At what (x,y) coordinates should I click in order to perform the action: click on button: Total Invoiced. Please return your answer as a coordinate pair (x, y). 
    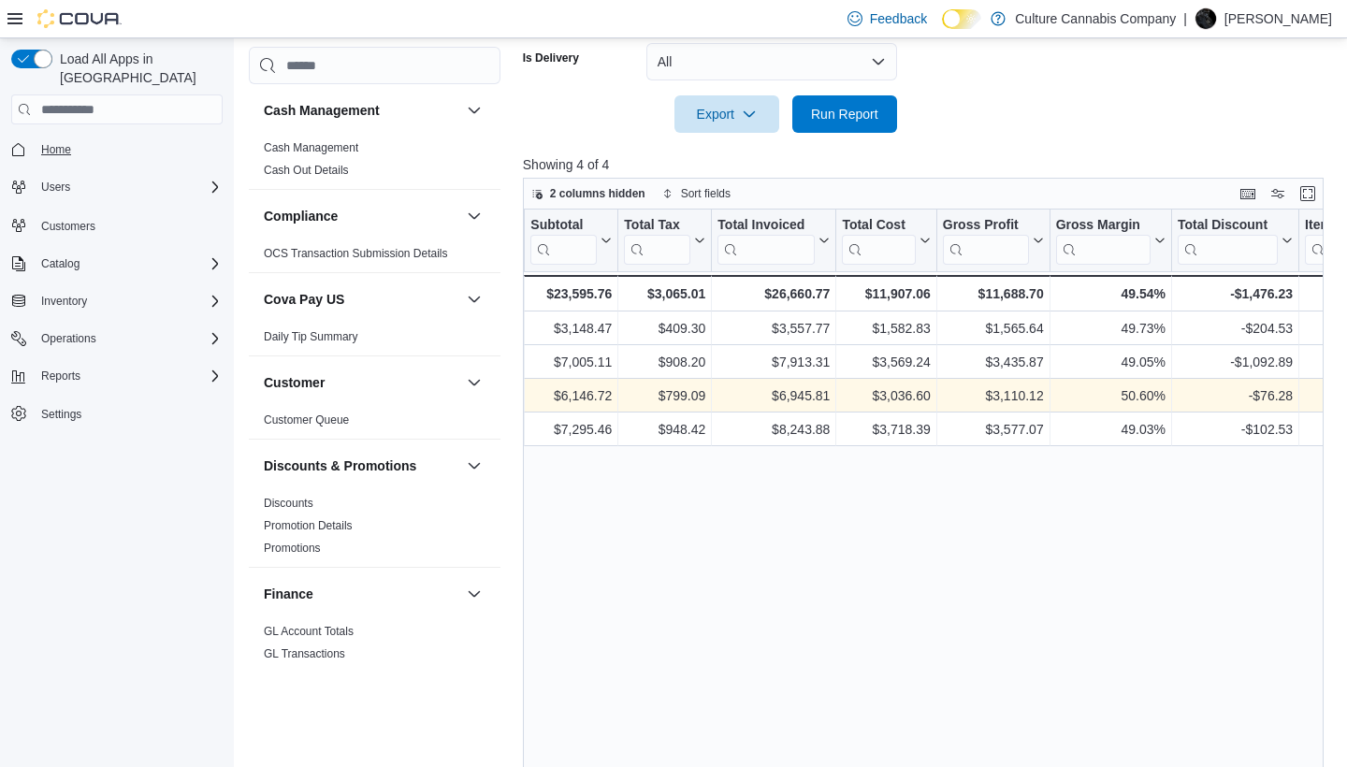
    Looking at the image, I should click on (774, 240).